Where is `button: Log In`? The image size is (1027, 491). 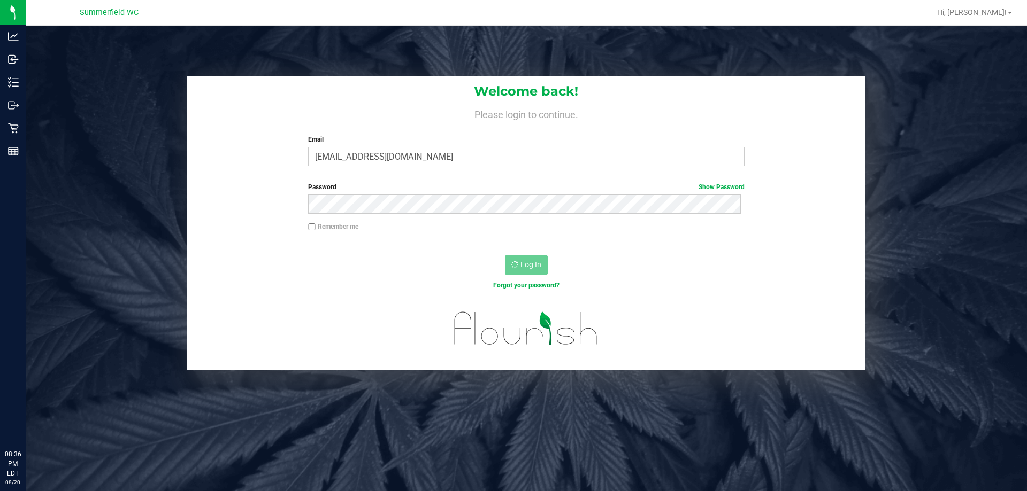 button: Log In is located at coordinates (526, 265).